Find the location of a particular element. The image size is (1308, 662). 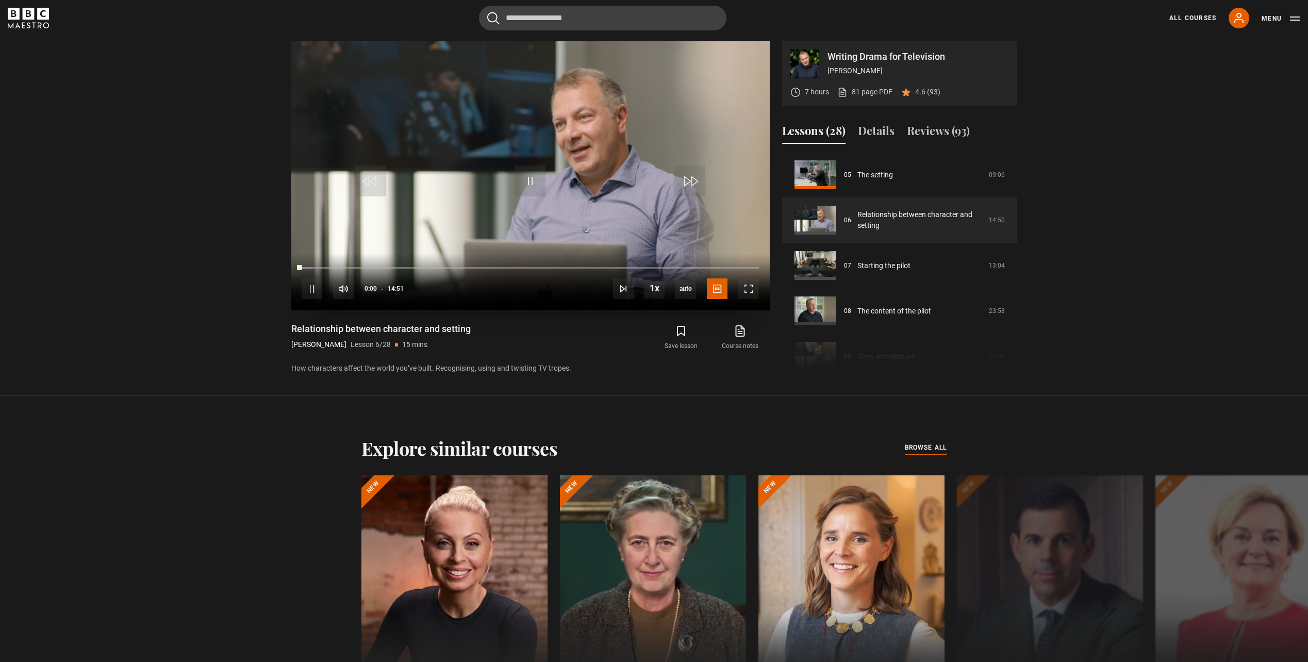

svg: BBC Maestro is located at coordinates (28, 18).